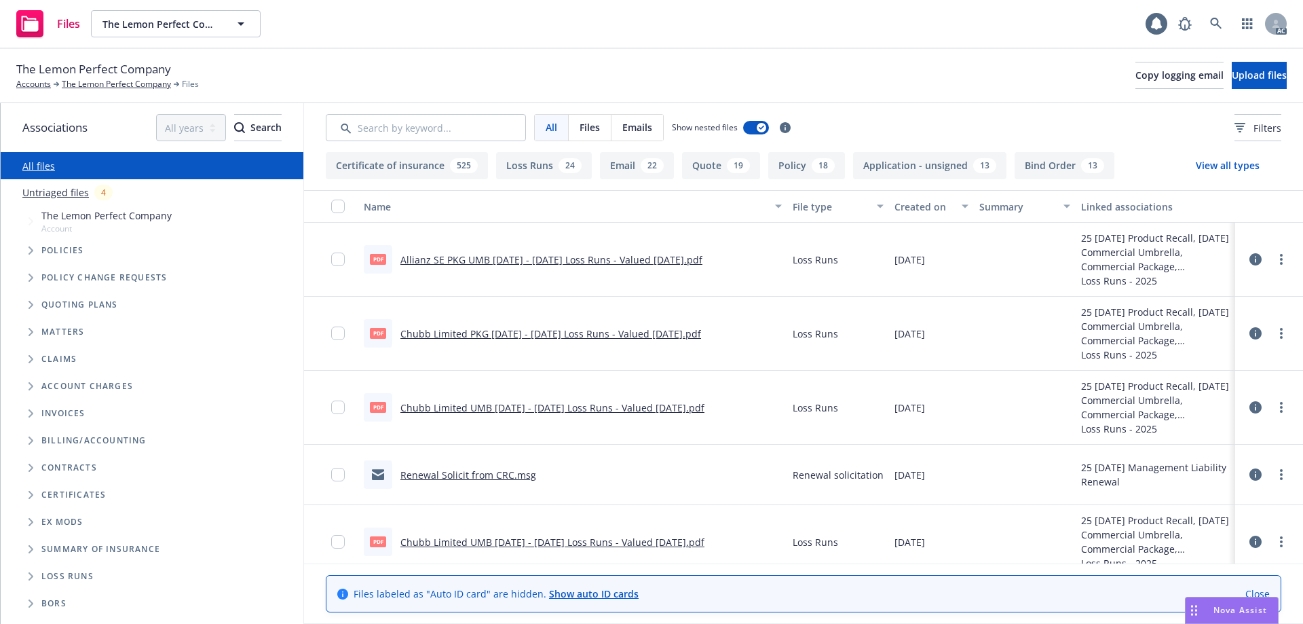 The height and width of the screenshot is (624, 1303). I want to click on button: File type, so click(838, 206).